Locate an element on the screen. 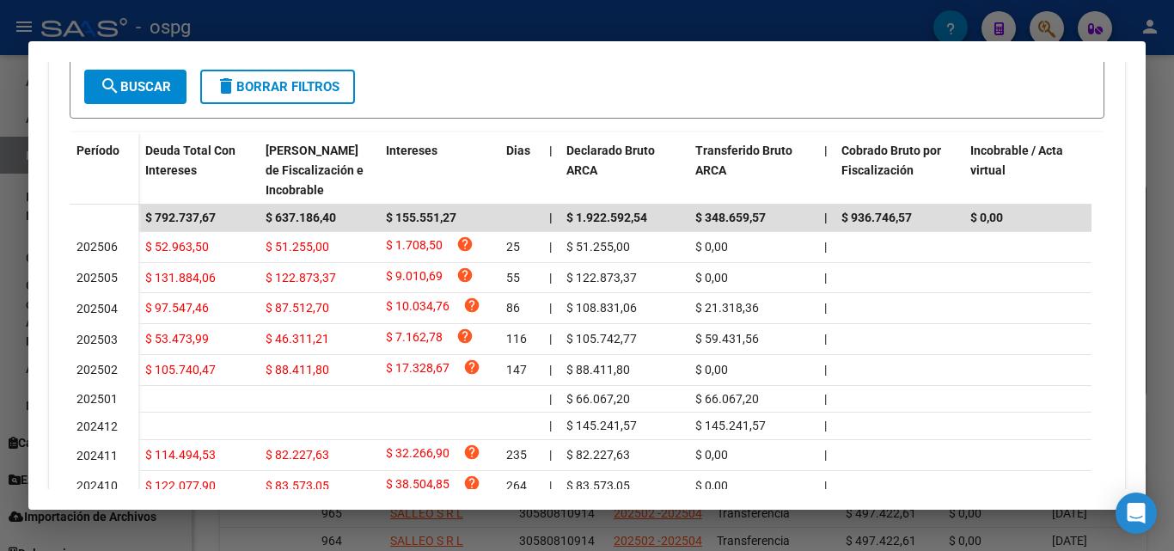  span: Transferido Bruto ARCA is located at coordinates (743, 160).